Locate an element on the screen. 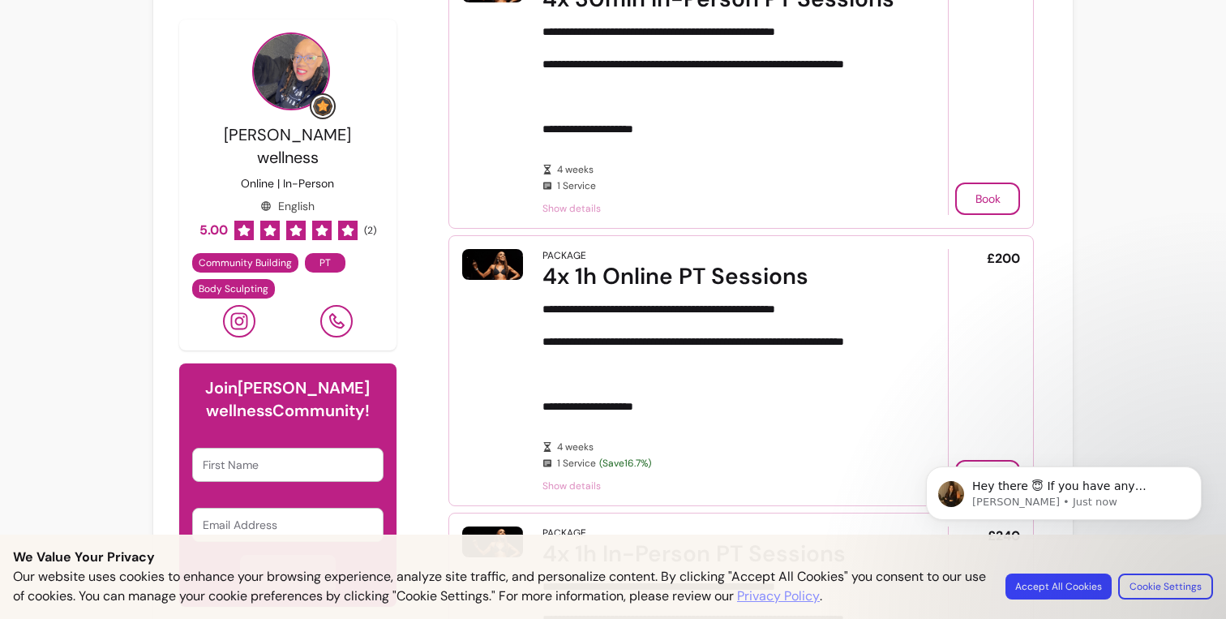 This screenshot has height=619, width=1226. p: Message from Roberta, sent Just now is located at coordinates (175, 70).